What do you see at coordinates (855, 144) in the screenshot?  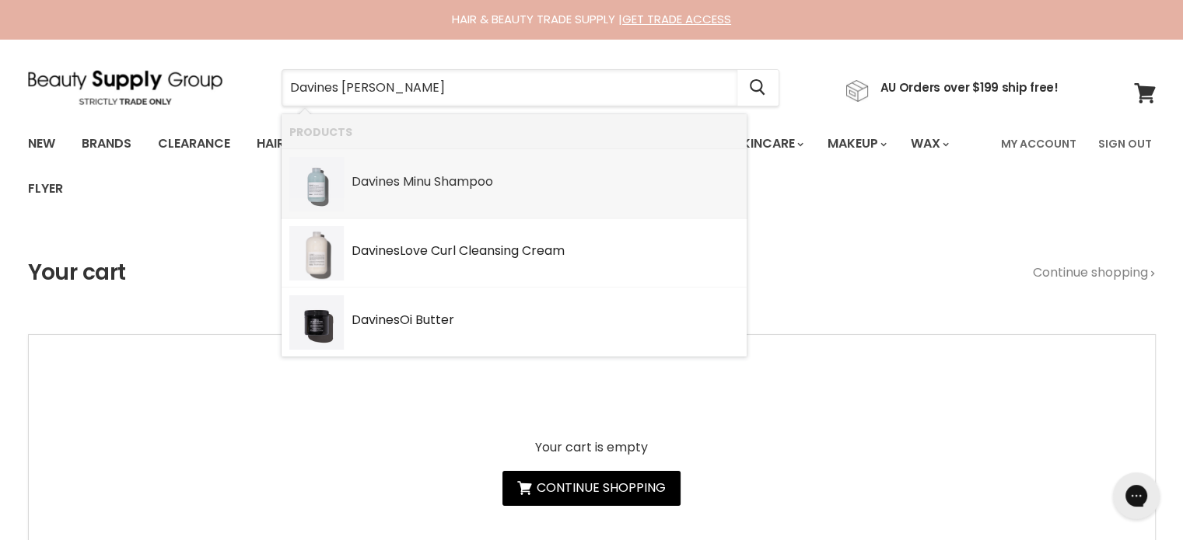 I see `a: Makeup` at bounding box center [855, 144].